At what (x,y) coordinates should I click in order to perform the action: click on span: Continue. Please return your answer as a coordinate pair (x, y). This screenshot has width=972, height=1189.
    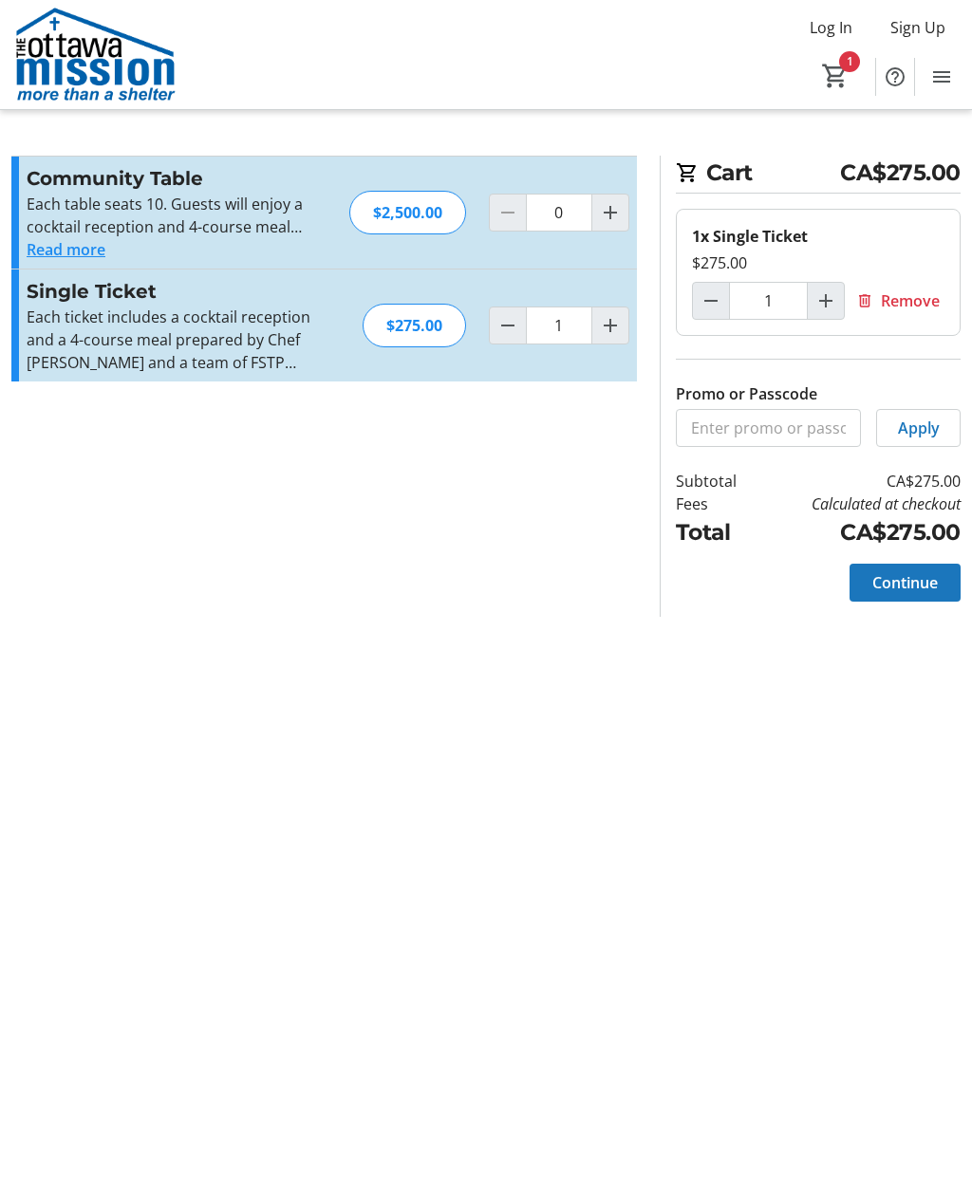
    Looking at the image, I should click on (905, 584).